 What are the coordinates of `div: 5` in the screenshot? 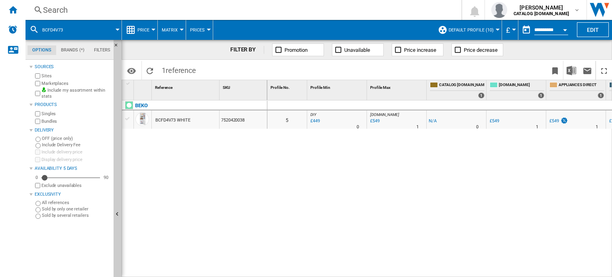 It's located at (287, 120).